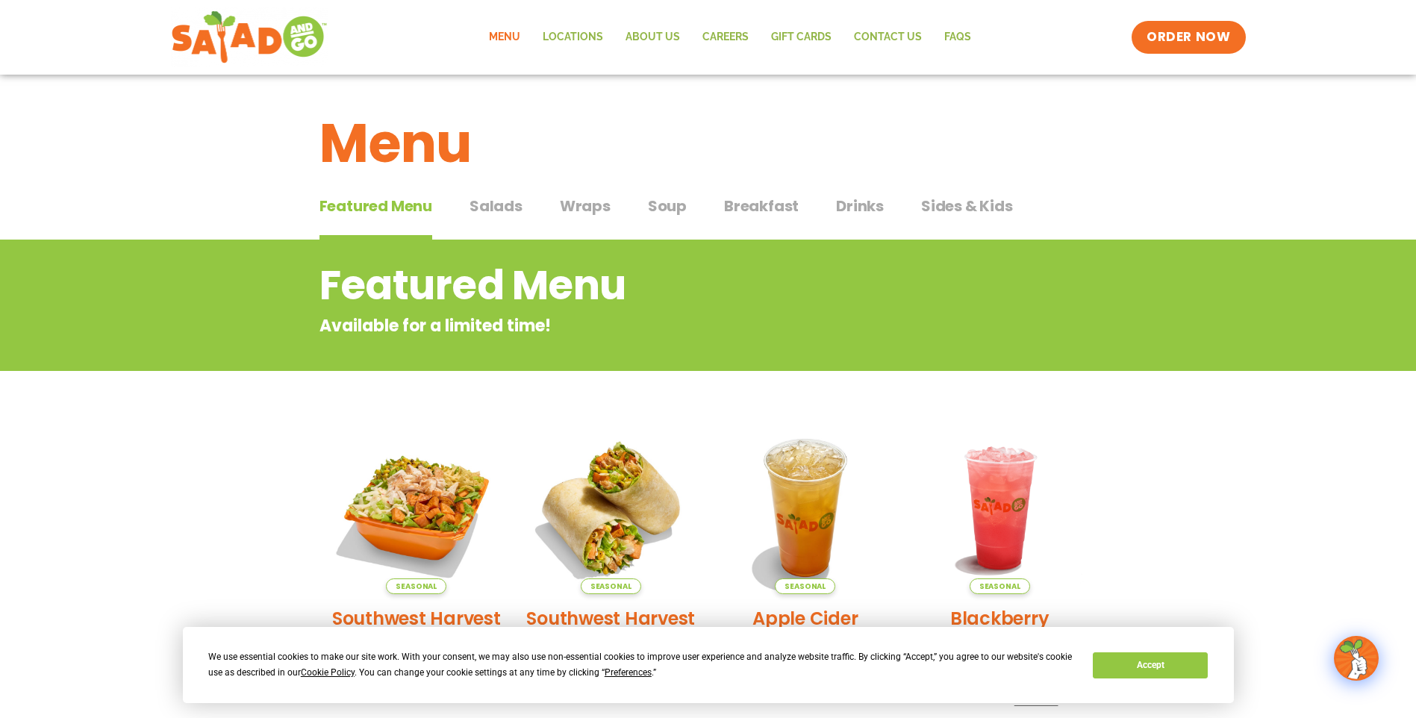 This screenshot has width=1416, height=718. What do you see at coordinates (806, 632) in the screenshot?
I see `h2: Apple Cider Lemonade` at bounding box center [806, 632].